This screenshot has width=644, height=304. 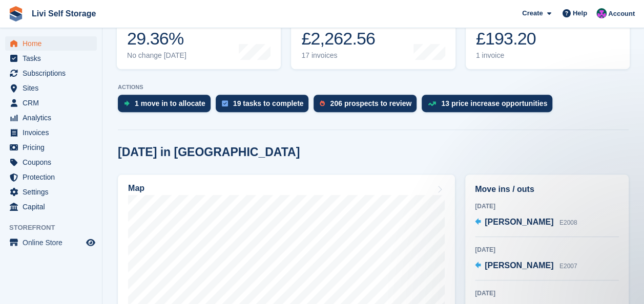 I want to click on a: Month-to-date sales £2,262.56 17 invoices, so click(x=373, y=36).